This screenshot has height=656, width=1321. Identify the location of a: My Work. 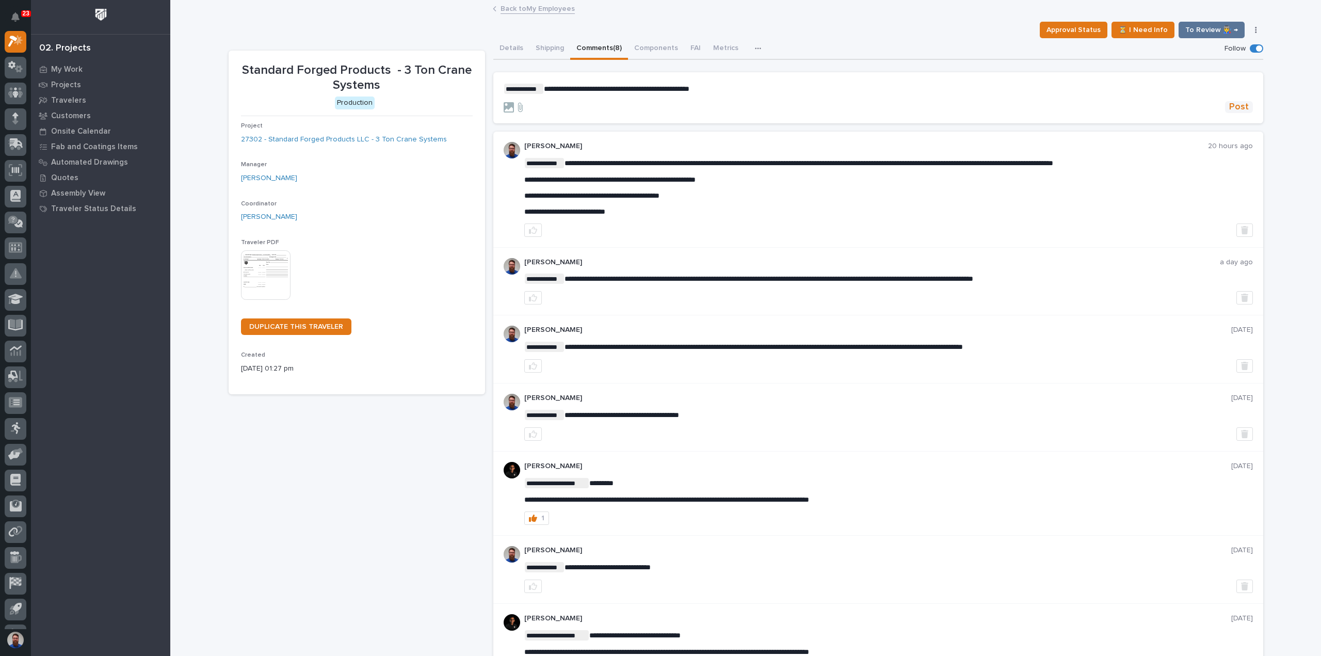
(101, 69).